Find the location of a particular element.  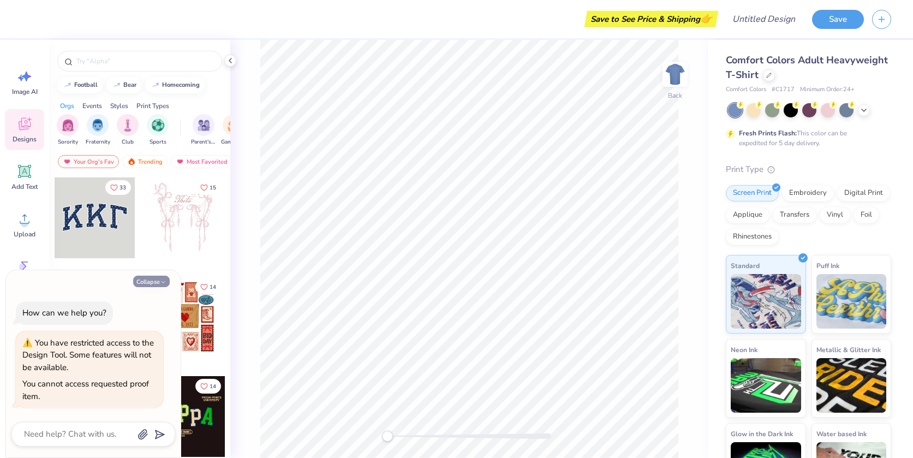

span: Minimum Order: 24 + is located at coordinates (828, 90).